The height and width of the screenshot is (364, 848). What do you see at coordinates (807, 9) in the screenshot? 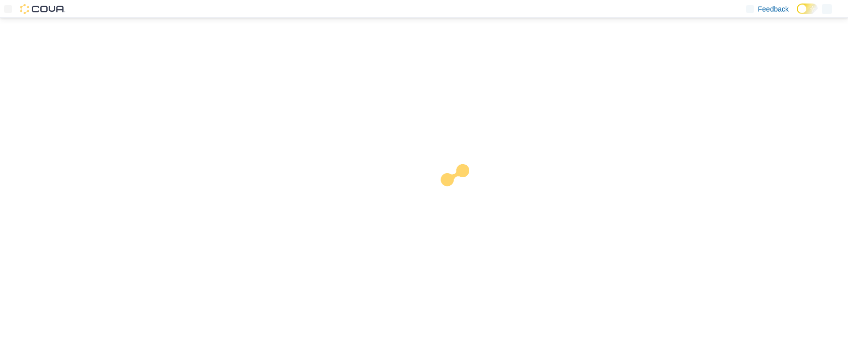
I see `input: Dark Mode` at bounding box center [807, 9].